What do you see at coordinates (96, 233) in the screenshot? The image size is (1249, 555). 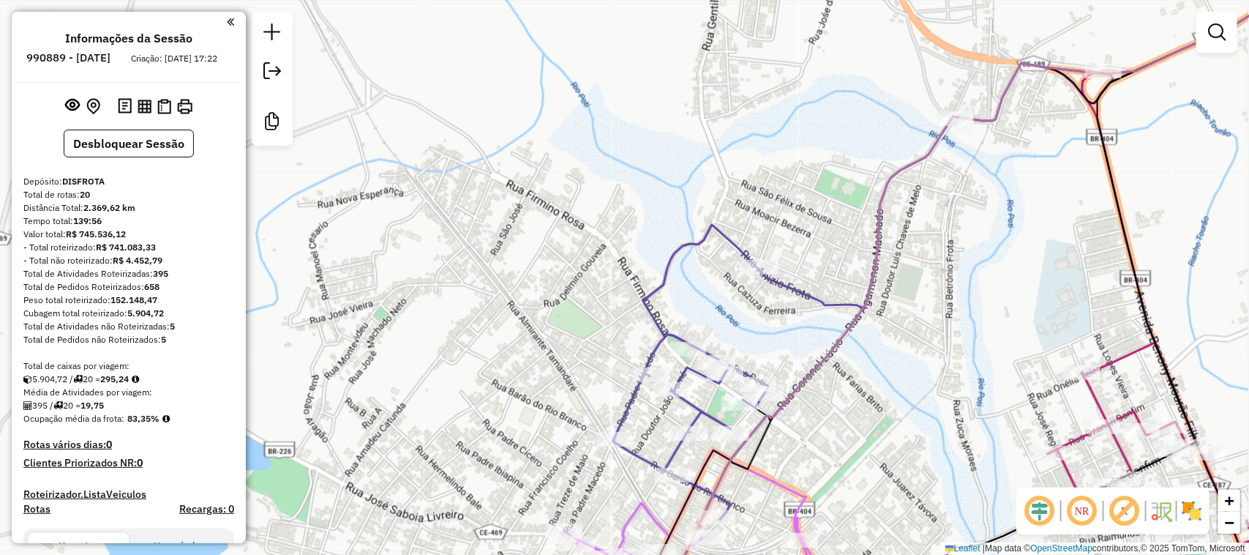 I see `strong: R$ 745.536,12` at bounding box center [96, 233].